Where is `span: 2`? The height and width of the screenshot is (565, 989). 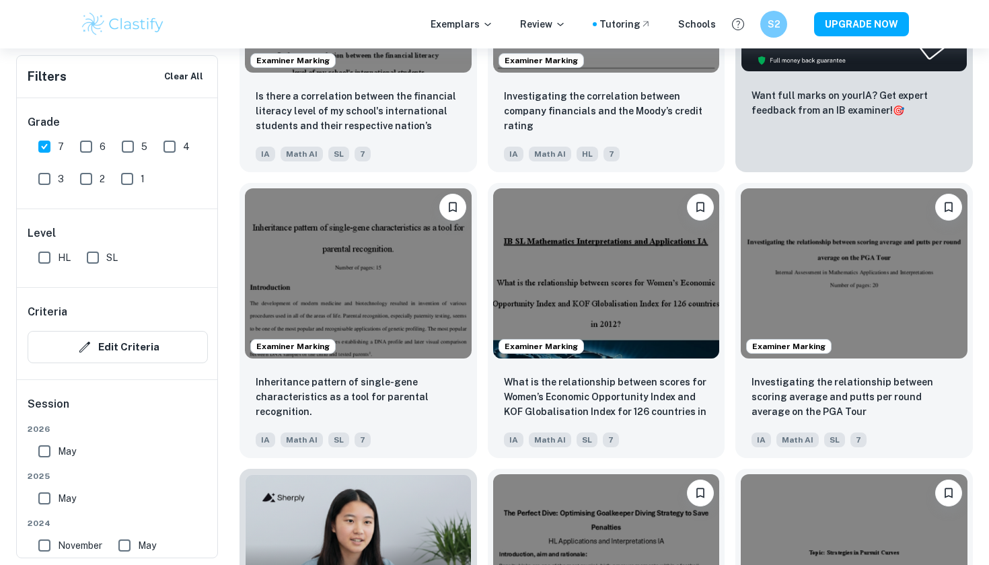
span: 2 is located at coordinates (102, 179).